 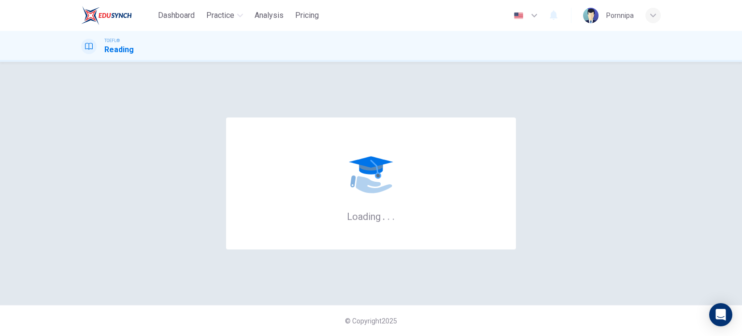 I want to click on span: © Copyright 2025, so click(x=371, y=321).